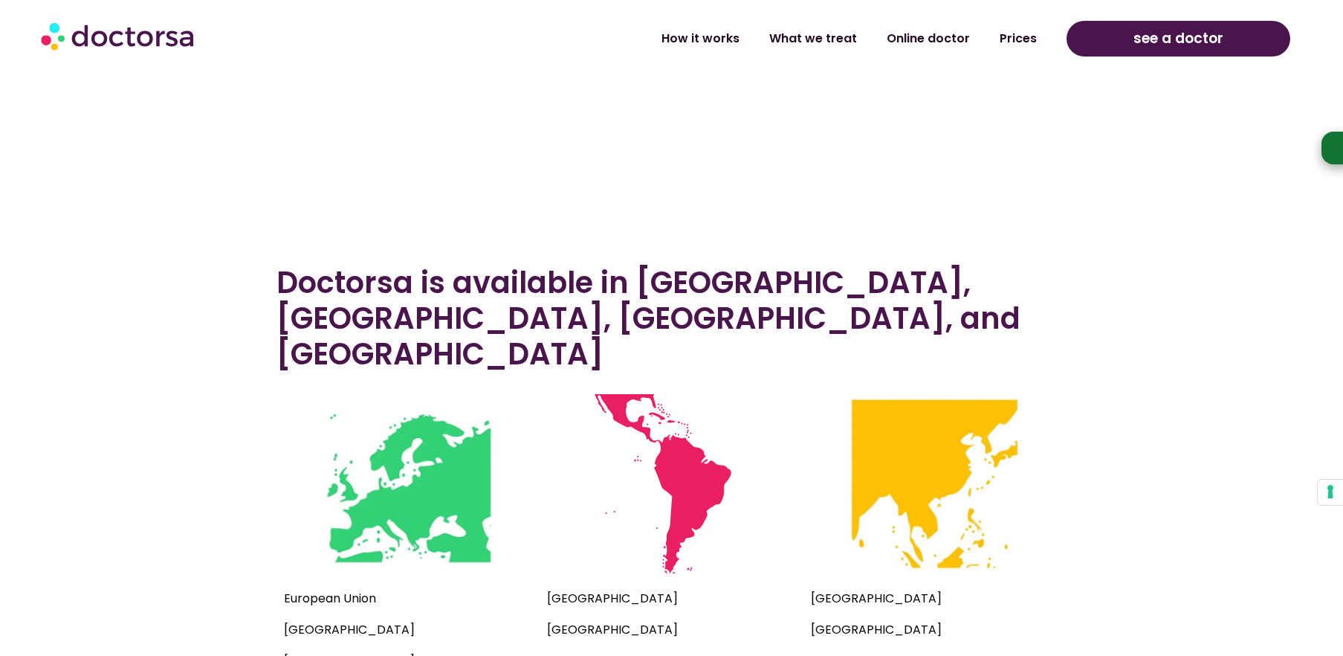  What do you see at coordinates (408, 483) in the screenshot?
I see `img: Mini map of the countries where Doctorsa is available - Europe, UK and Turkey` at bounding box center [408, 483].